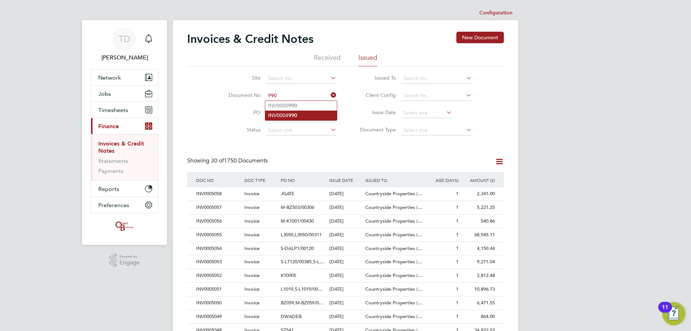  I want to click on span: BZ059,M-BZ059/0…, so click(302, 302).